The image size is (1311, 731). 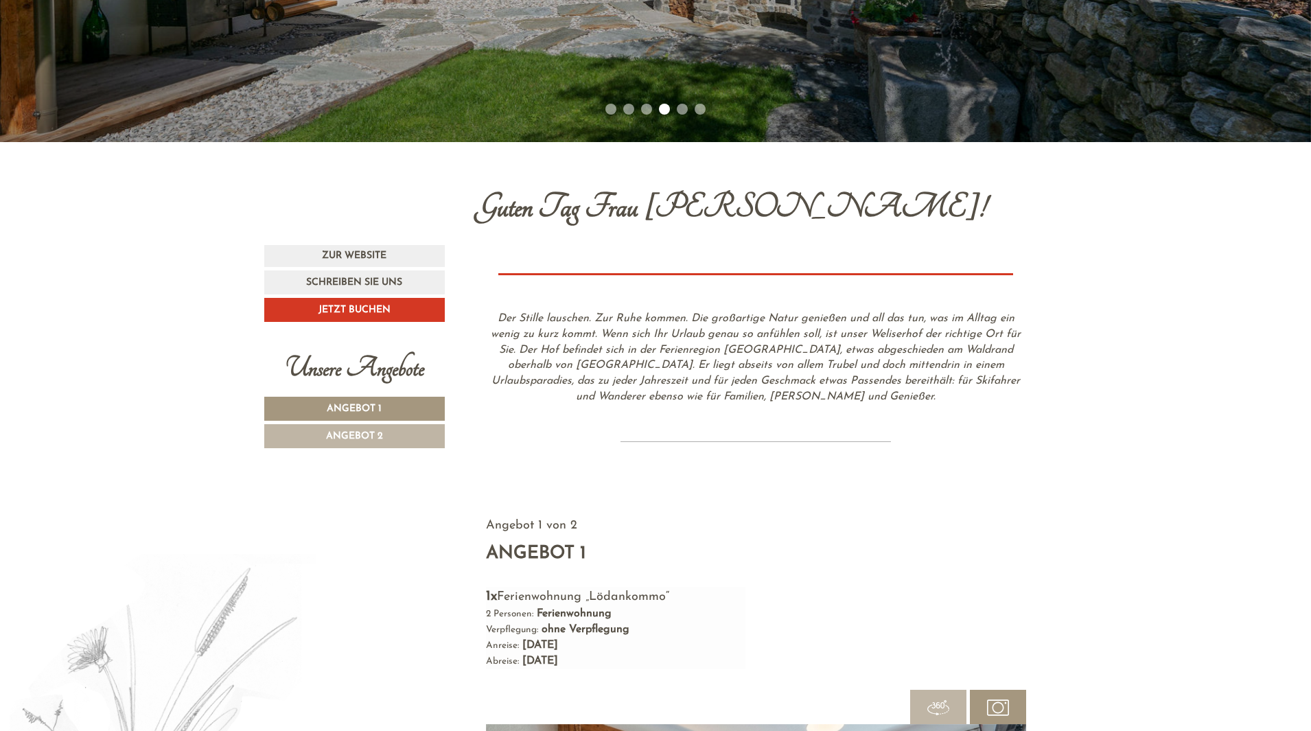 What do you see at coordinates (503, 645) in the screenshot?
I see `small: Anreise:` at bounding box center [503, 645].